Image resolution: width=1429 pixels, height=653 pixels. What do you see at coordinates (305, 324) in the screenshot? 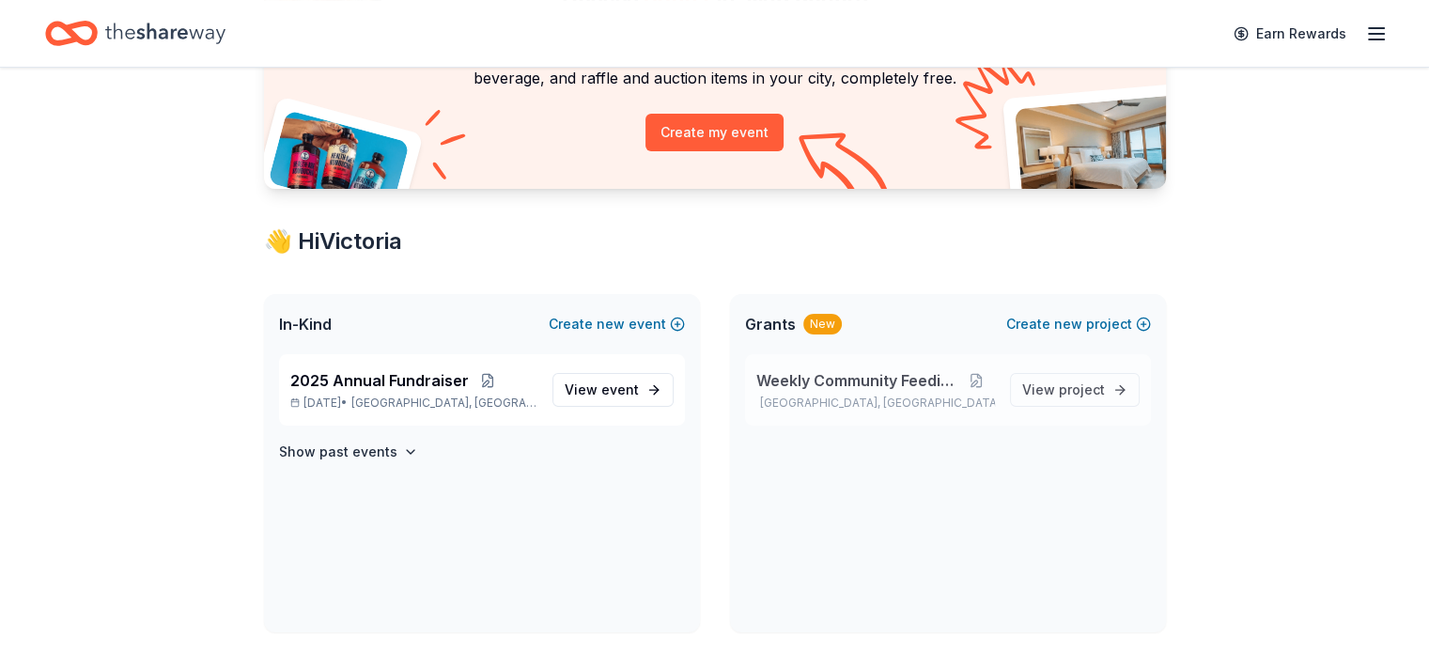
I see `span: In-Kind` at bounding box center [305, 324].